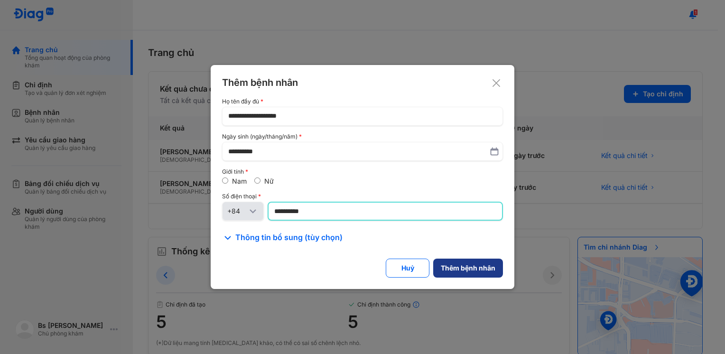  What do you see at coordinates (289, 238) in the screenshot?
I see `span: Thông tin bổ sung (tùy chọn)` at bounding box center [289, 238].